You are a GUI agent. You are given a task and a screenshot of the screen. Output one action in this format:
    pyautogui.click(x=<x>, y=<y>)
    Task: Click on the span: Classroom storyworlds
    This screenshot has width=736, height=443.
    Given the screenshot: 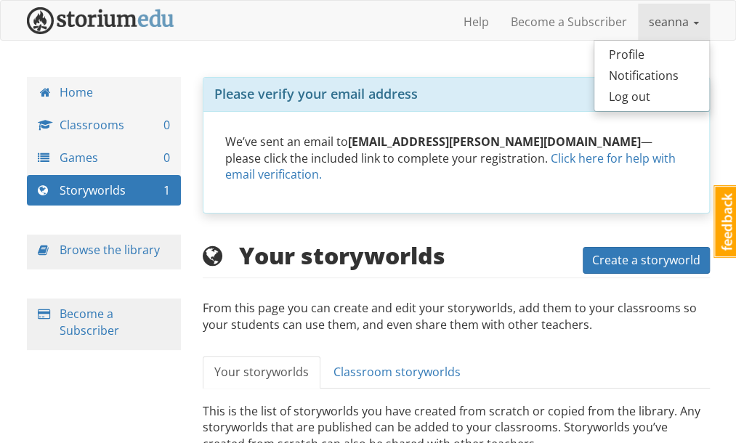 What is the action you would take?
    pyautogui.click(x=397, y=372)
    